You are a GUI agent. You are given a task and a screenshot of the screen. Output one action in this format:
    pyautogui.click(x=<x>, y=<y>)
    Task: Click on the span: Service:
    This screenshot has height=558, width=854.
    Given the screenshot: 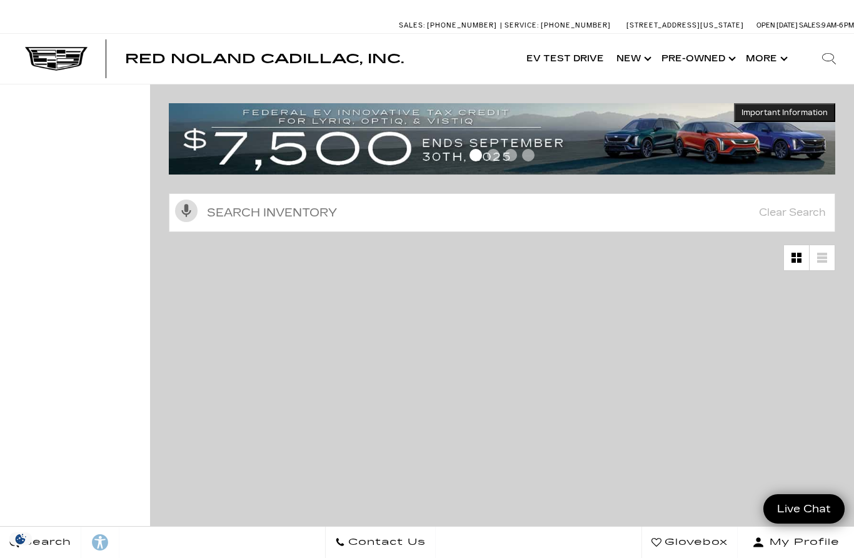 What is the action you would take?
    pyautogui.click(x=521, y=25)
    